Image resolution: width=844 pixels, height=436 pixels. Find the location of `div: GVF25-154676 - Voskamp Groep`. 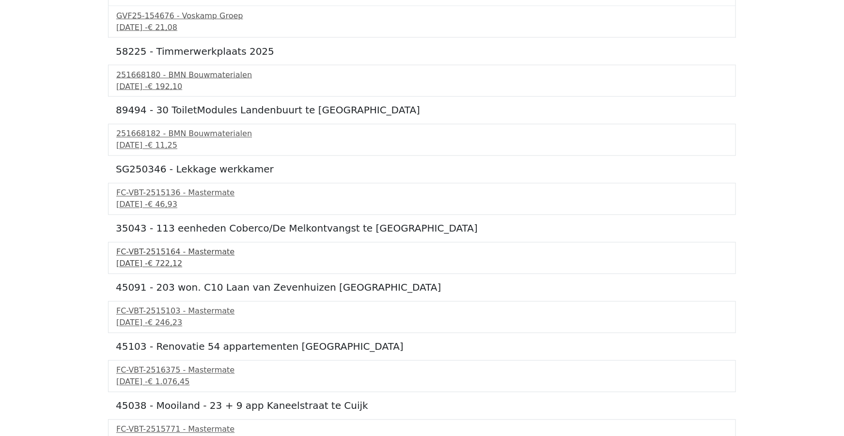

div: GVF25-154676 - Voskamp Groep is located at coordinates (422, 16).